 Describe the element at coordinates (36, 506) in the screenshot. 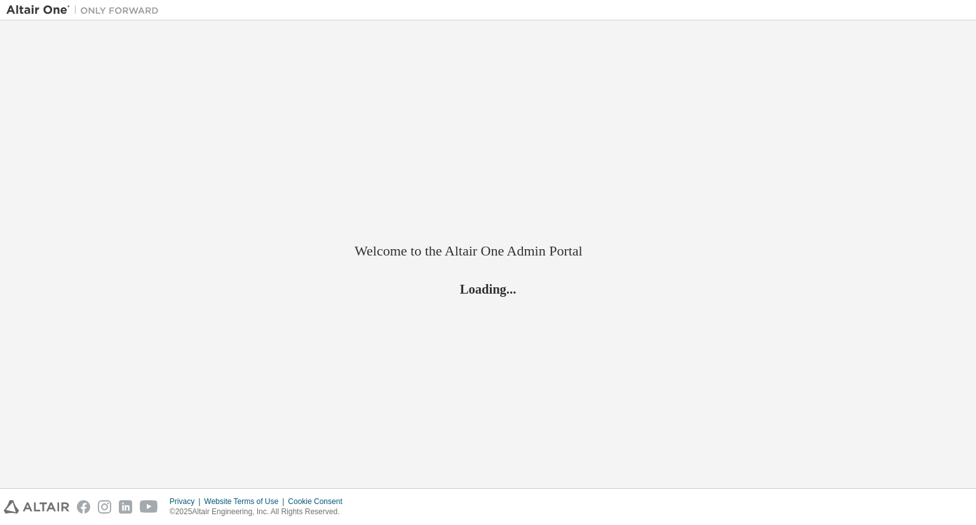

I see `img: altair_logo.svg` at that location.